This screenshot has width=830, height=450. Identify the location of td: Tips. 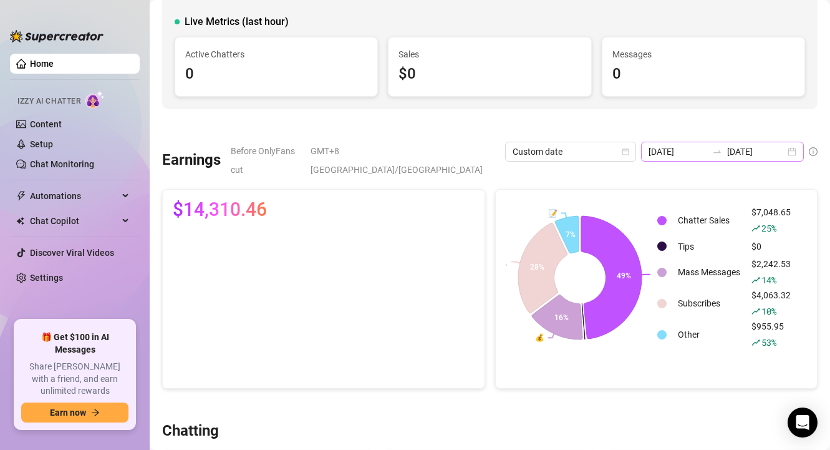
(709, 246).